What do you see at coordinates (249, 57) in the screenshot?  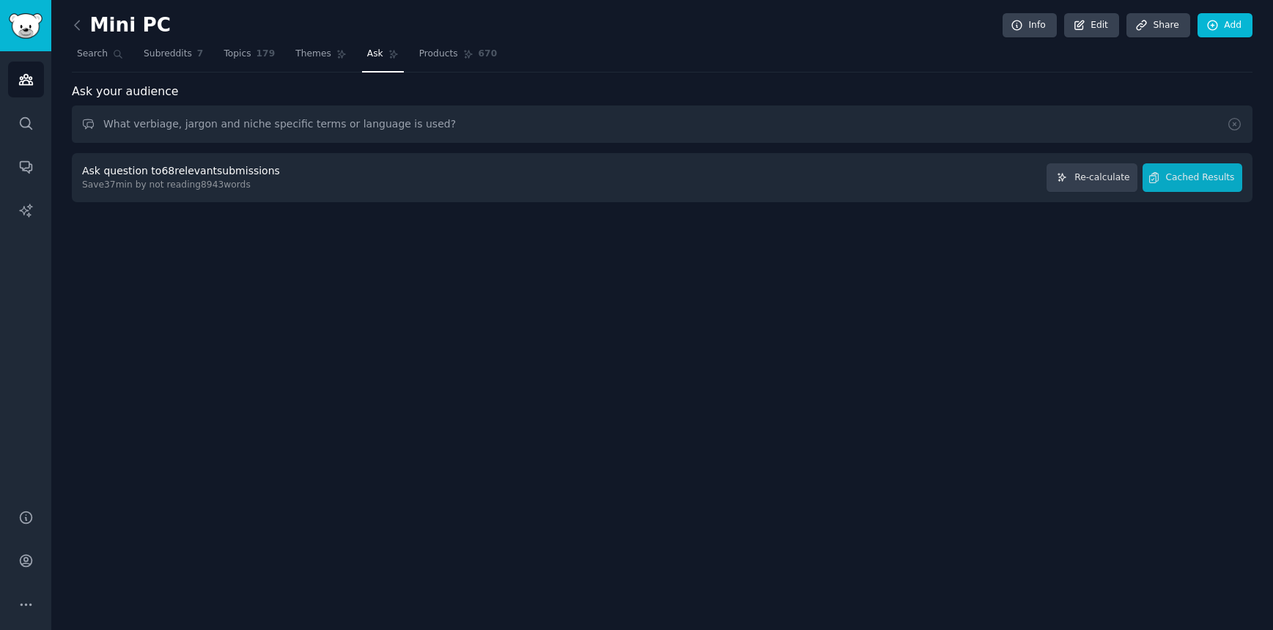 I see `a: Topics179` at bounding box center [249, 57].